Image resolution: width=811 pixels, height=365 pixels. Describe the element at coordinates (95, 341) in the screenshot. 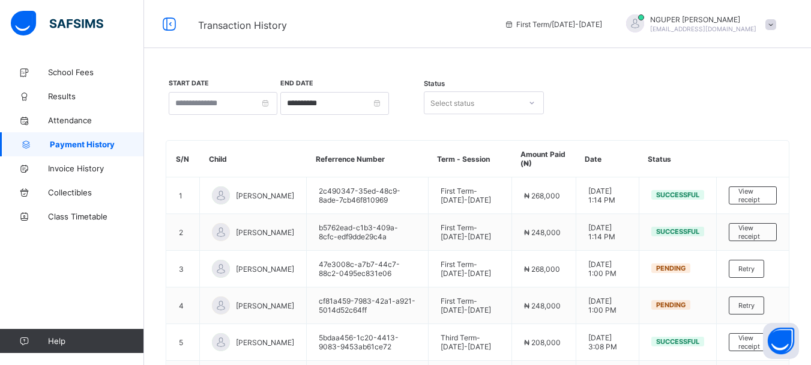

I see `span: Help` at that location.